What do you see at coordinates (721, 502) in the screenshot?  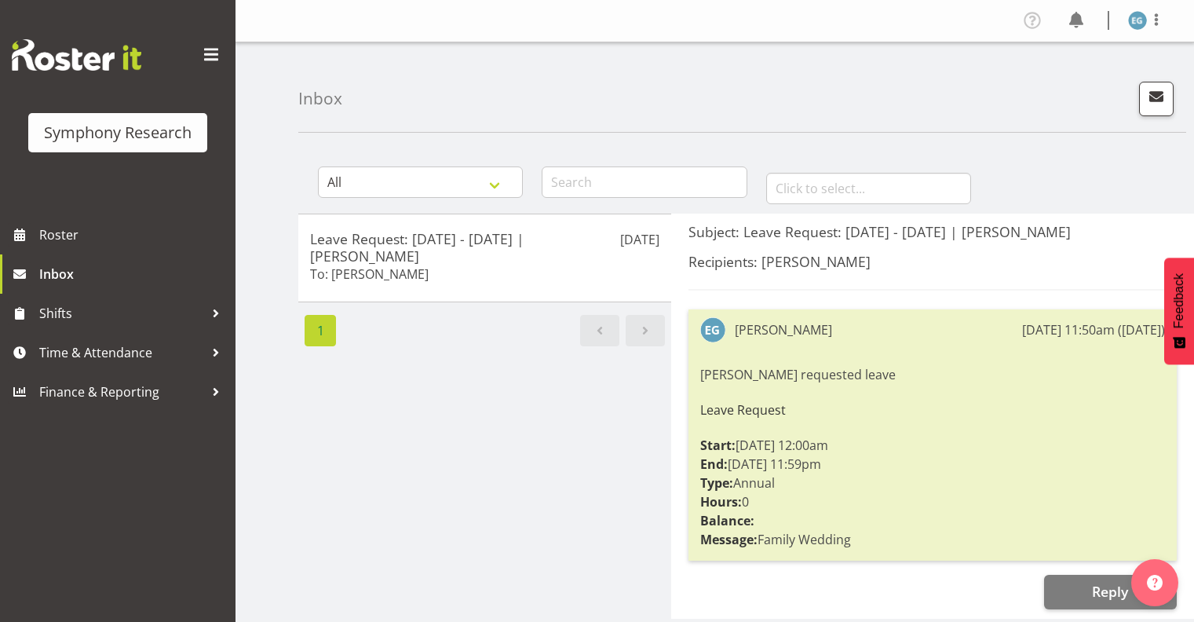 I see `strong: Hours:` at bounding box center [721, 502].